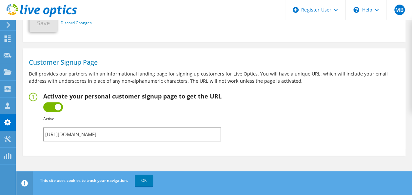  I want to click on b: Active, so click(49, 118).